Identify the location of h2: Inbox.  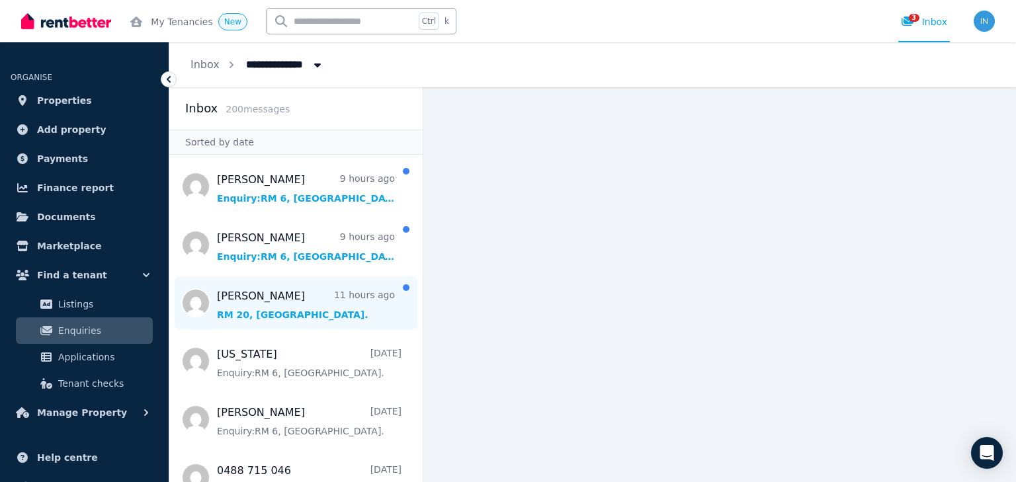
(201, 109).